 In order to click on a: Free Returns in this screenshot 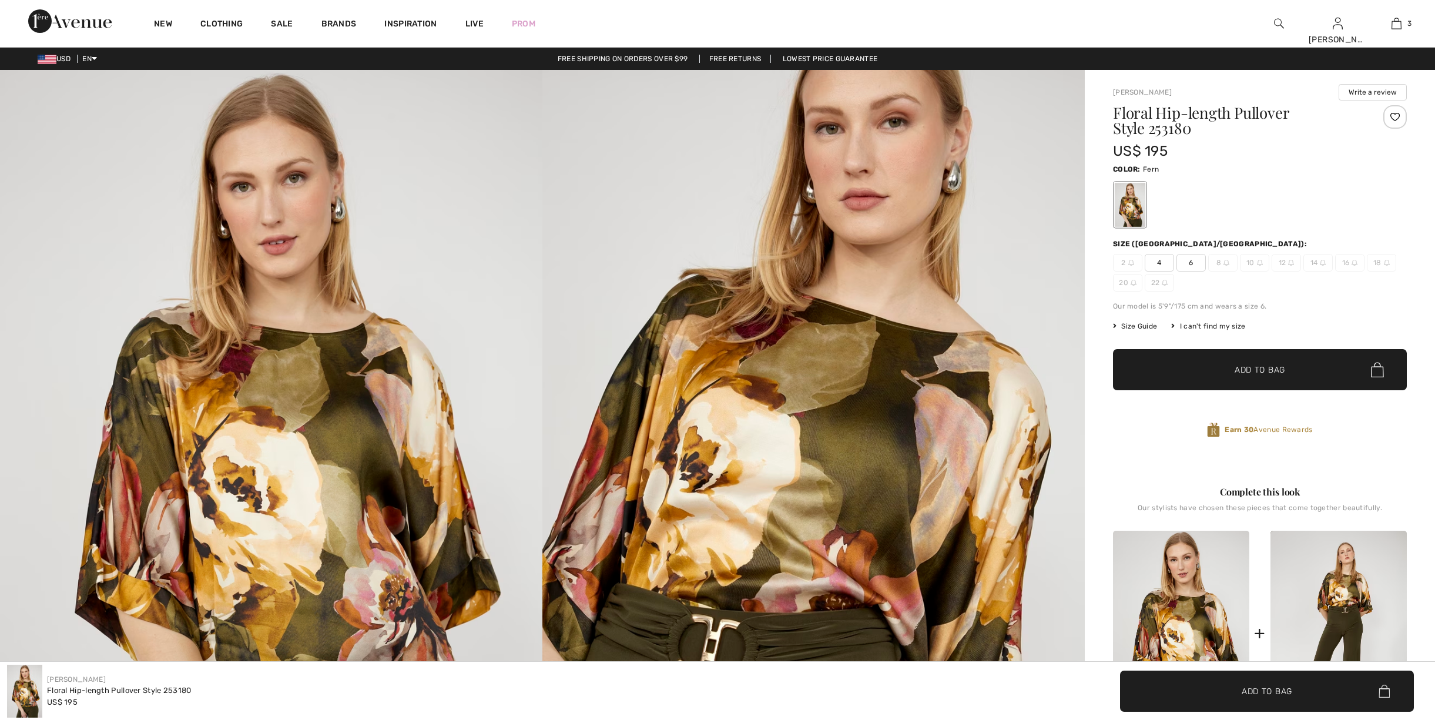, I will do `click(735, 59)`.